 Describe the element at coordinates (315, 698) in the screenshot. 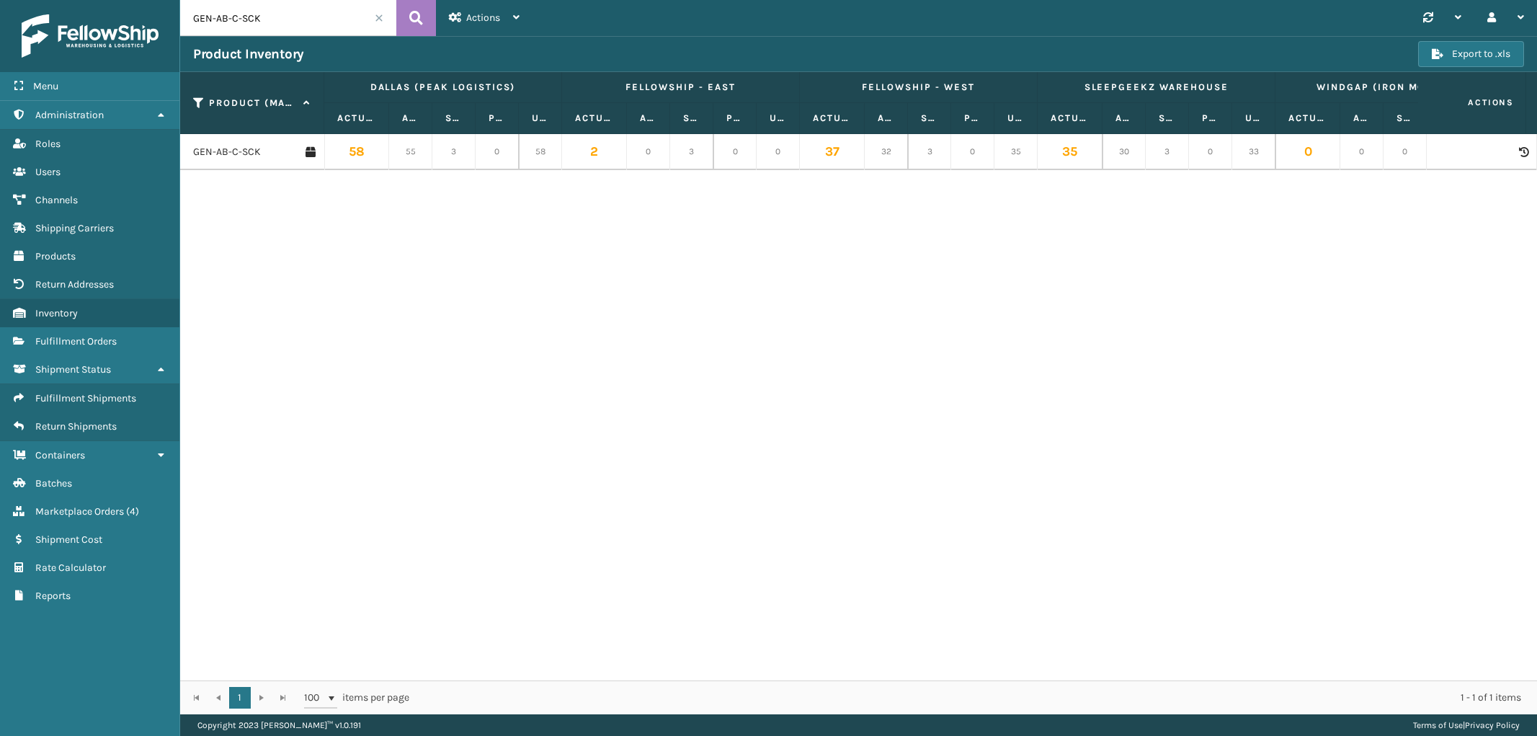

I see `span: 100` at that location.